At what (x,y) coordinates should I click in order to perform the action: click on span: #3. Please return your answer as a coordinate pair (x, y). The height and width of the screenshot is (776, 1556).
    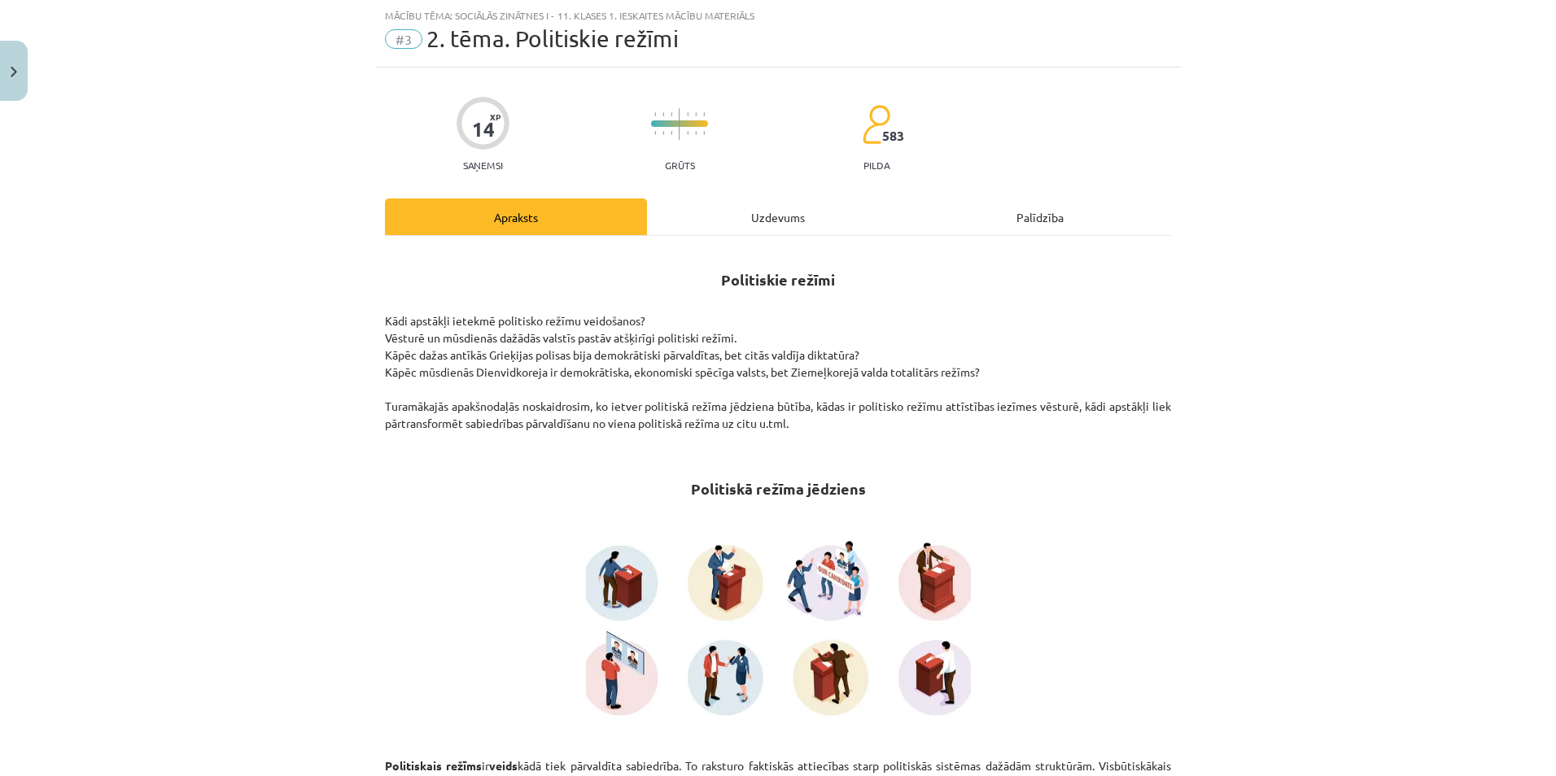
    Looking at the image, I should click on (404, 39).